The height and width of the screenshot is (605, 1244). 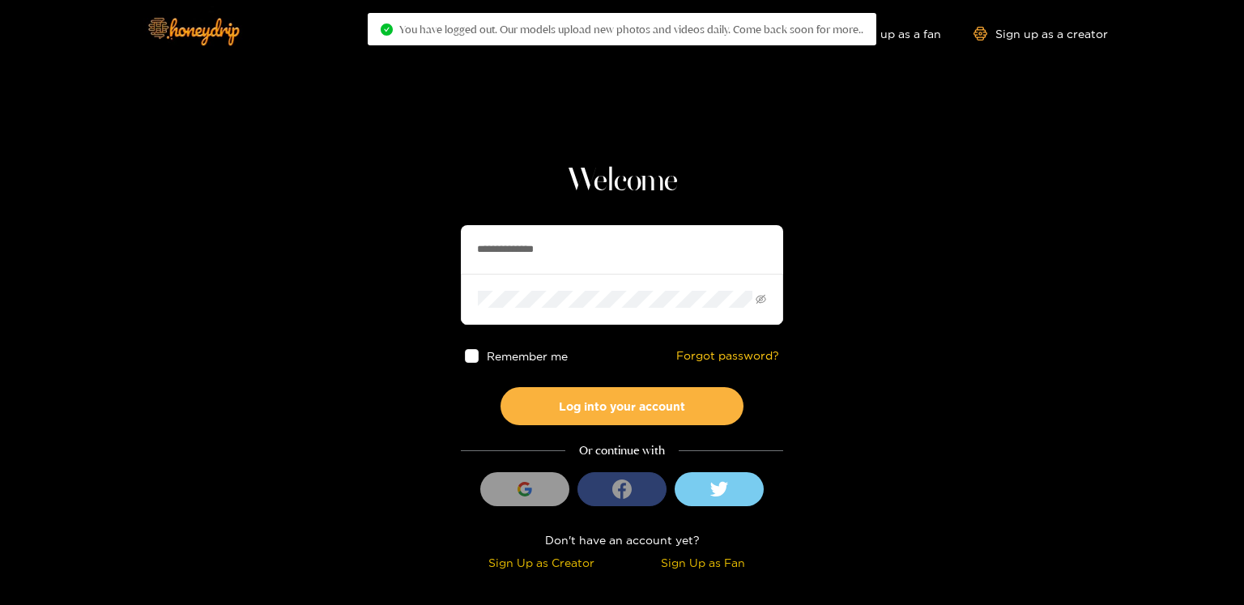 What do you see at coordinates (761, 299) in the screenshot?
I see `span: eye-invisible` at bounding box center [761, 299].